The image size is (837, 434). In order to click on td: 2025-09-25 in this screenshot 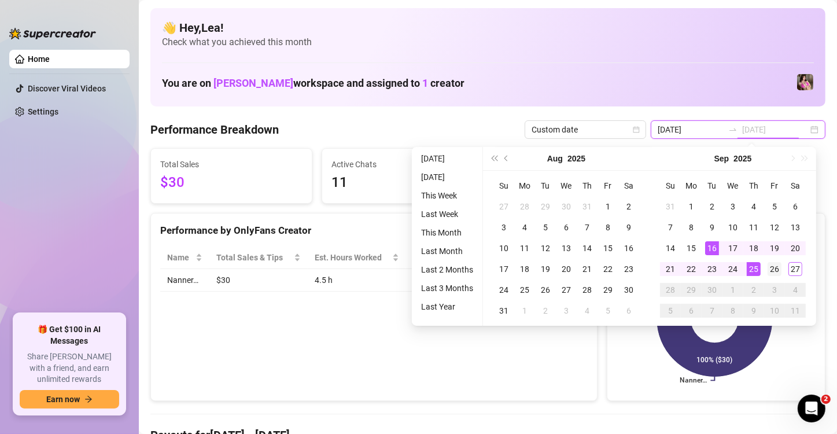, I will do `click(754, 269)`.